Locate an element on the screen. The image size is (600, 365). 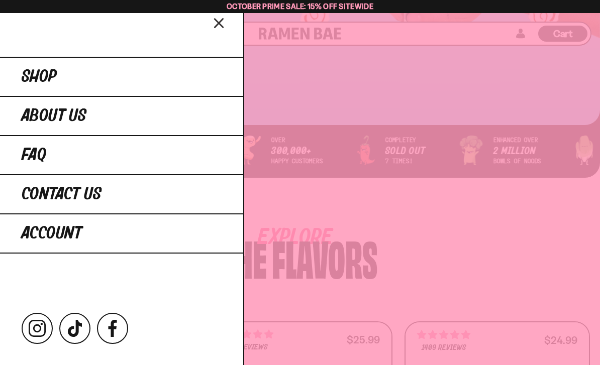
span: Contact Us is located at coordinates (61, 194).